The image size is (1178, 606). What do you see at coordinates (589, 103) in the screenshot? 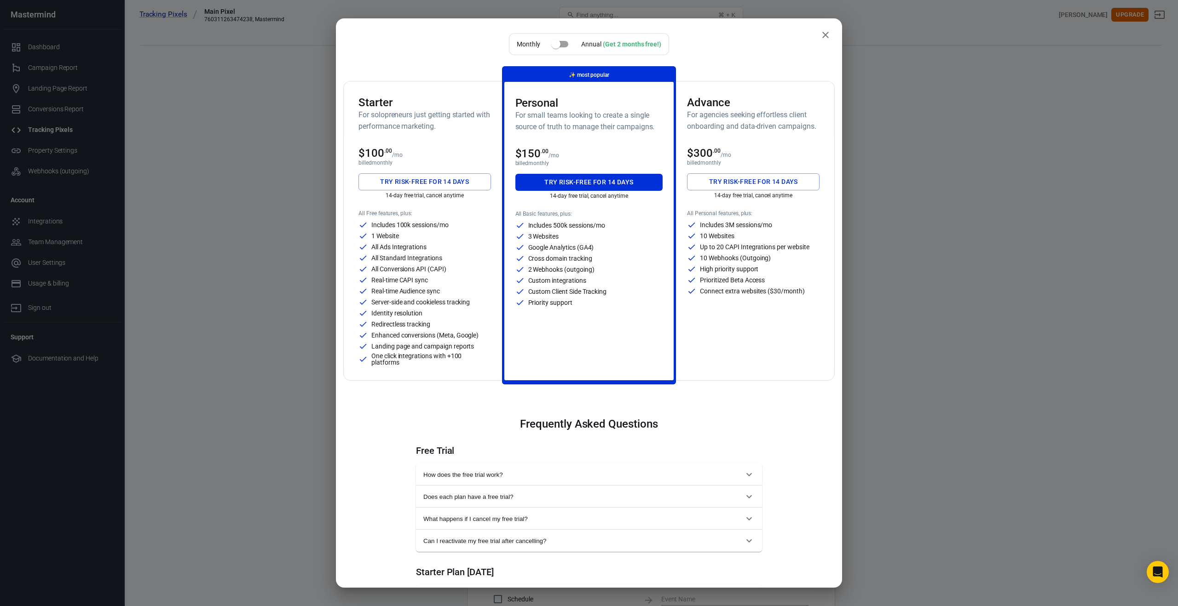
I see `h3: Personal` at bounding box center [589, 103].